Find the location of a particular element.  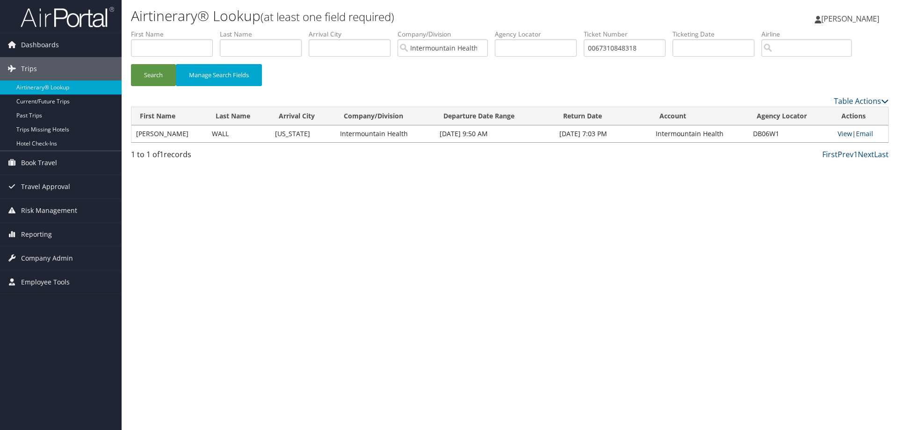

th: Last Name: activate to sort column ascending is located at coordinates (239, 116).